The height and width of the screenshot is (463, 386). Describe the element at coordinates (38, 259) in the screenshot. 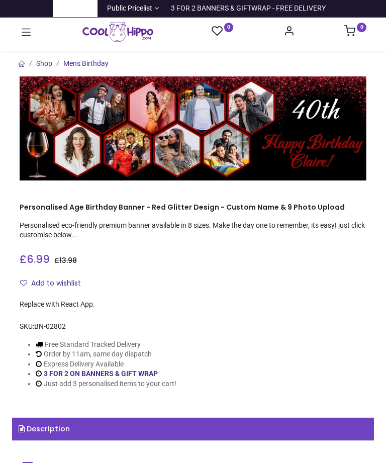

I see `span: 6.99` at that location.